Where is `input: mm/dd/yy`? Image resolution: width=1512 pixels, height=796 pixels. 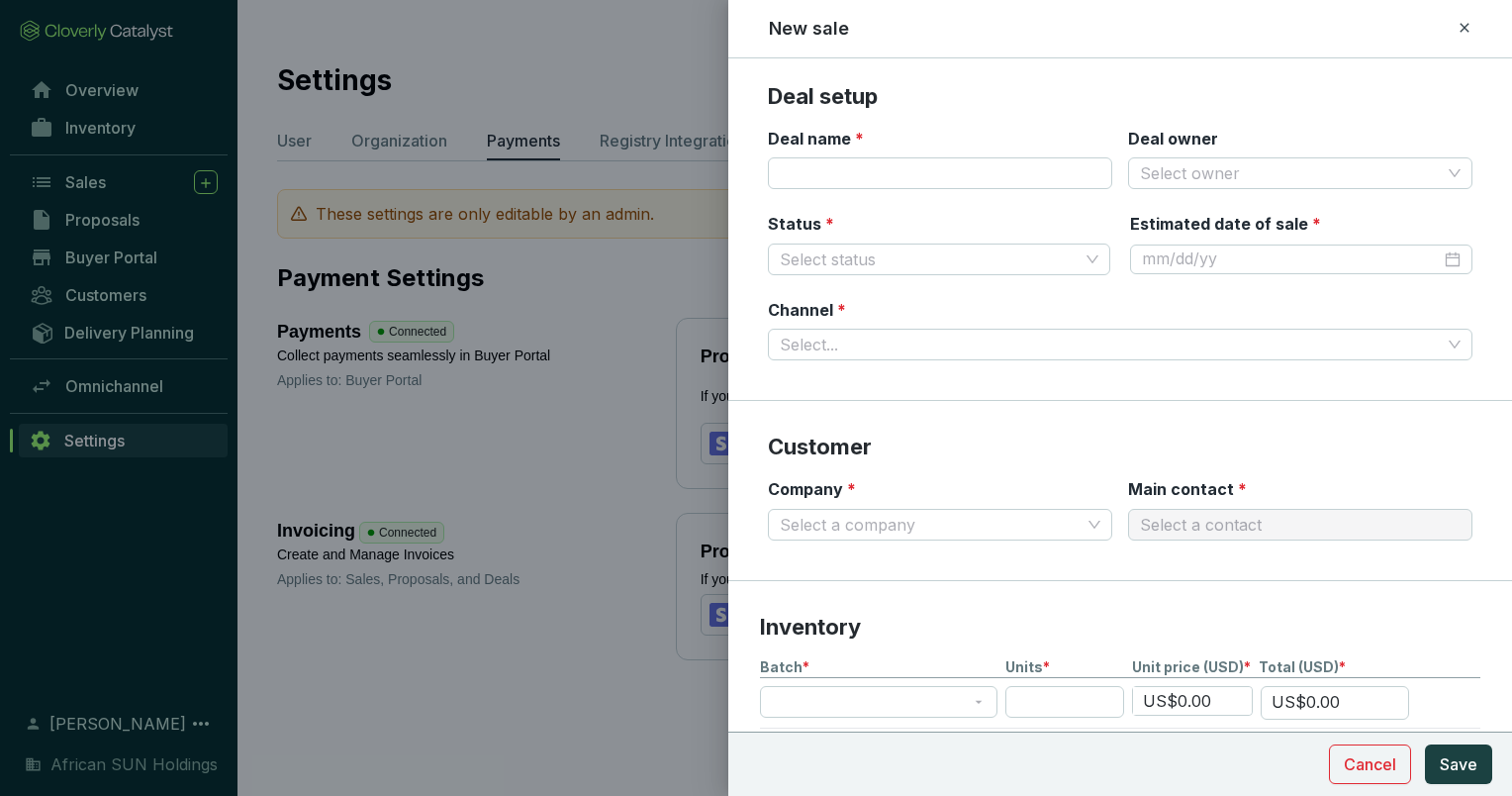 input: mm/dd/yy is located at coordinates (1292, 259).